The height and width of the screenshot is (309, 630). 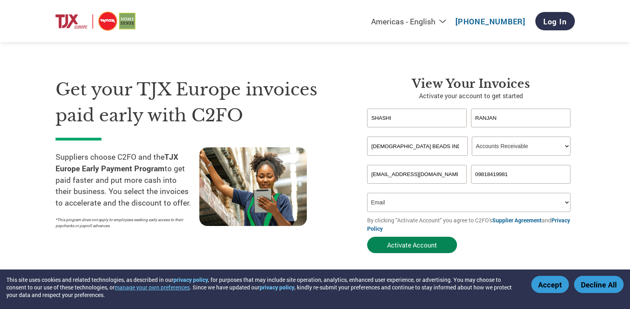 I want to click on p: Activate your account to get started, so click(x=471, y=96).